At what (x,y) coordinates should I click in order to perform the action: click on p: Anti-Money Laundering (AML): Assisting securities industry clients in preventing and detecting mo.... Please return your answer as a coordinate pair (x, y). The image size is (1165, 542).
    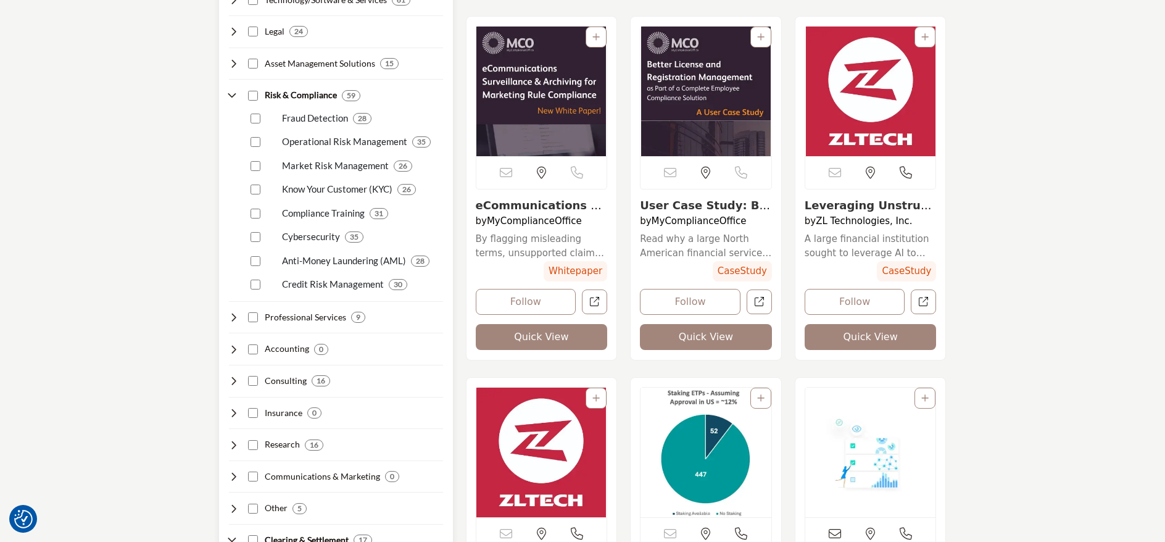
    Looking at the image, I should click on (344, 260).